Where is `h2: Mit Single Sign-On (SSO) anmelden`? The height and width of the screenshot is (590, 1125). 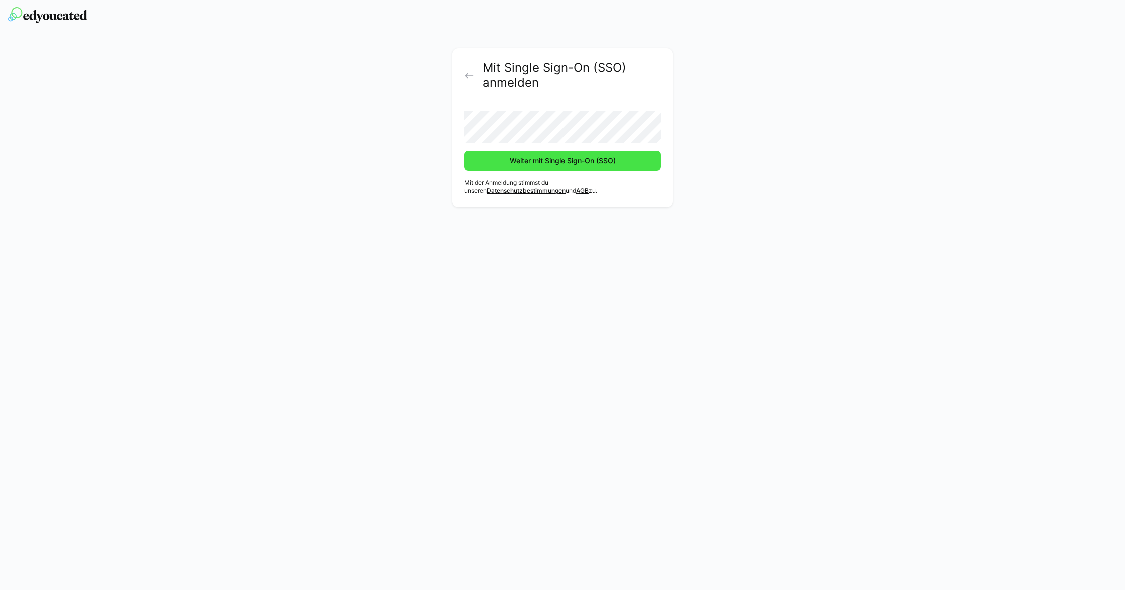
h2: Mit Single Sign-On (SSO) anmelden is located at coordinates (572, 75).